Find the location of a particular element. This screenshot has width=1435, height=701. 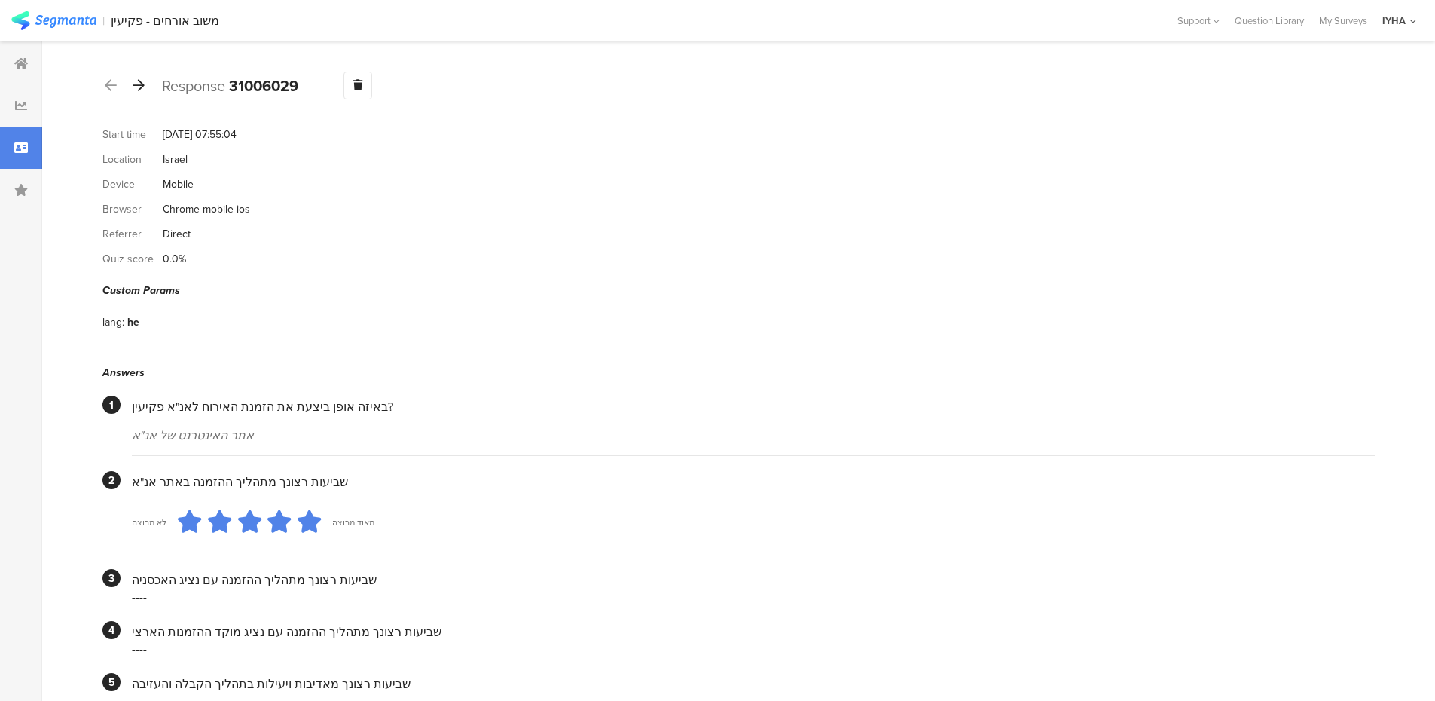

div: he is located at coordinates (133, 322).